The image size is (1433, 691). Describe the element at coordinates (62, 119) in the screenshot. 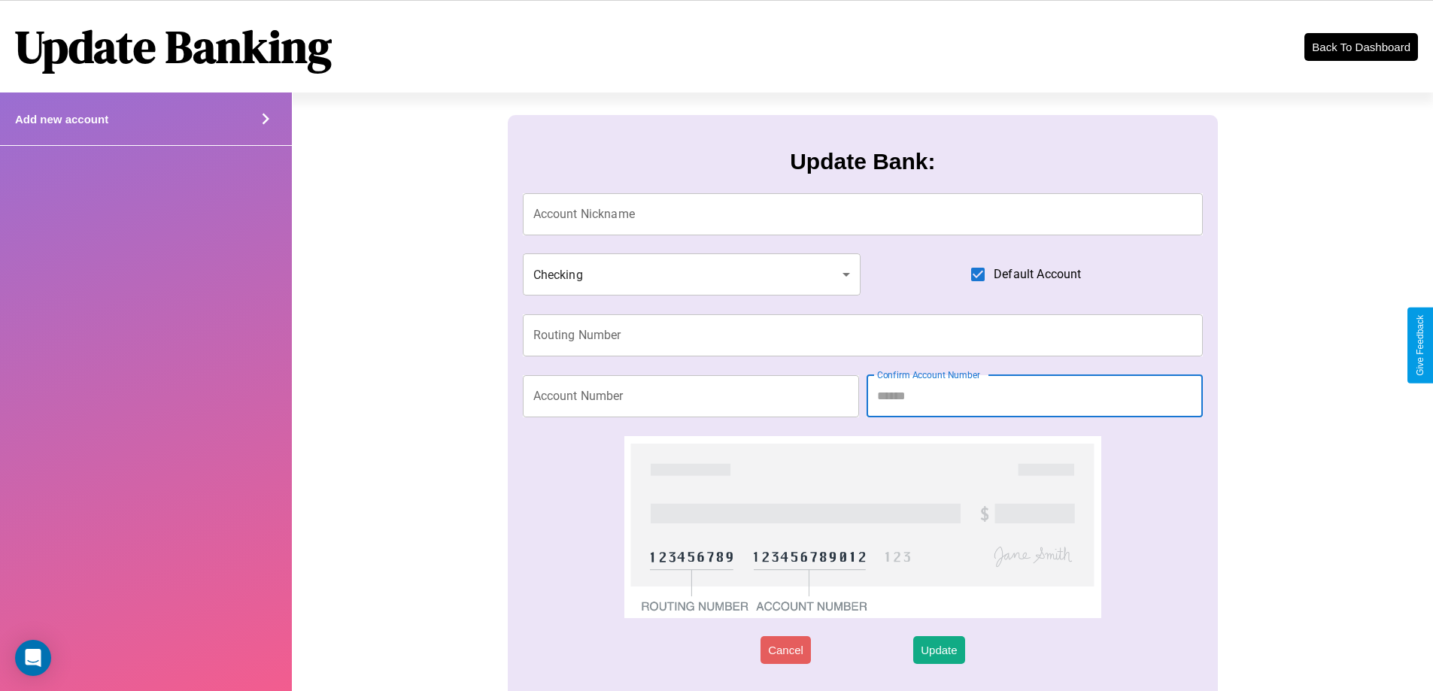

I see `h4: Add new account` at that location.